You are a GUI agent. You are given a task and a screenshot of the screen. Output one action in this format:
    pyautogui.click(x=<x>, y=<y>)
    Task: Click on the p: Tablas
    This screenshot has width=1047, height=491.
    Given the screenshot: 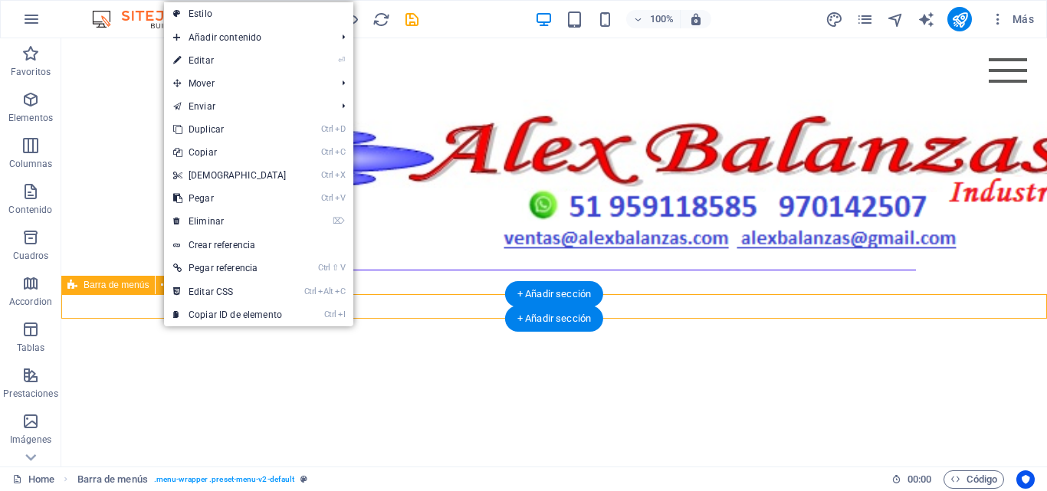 What is the action you would take?
    pyautogui.click(x=31, y=348)
    